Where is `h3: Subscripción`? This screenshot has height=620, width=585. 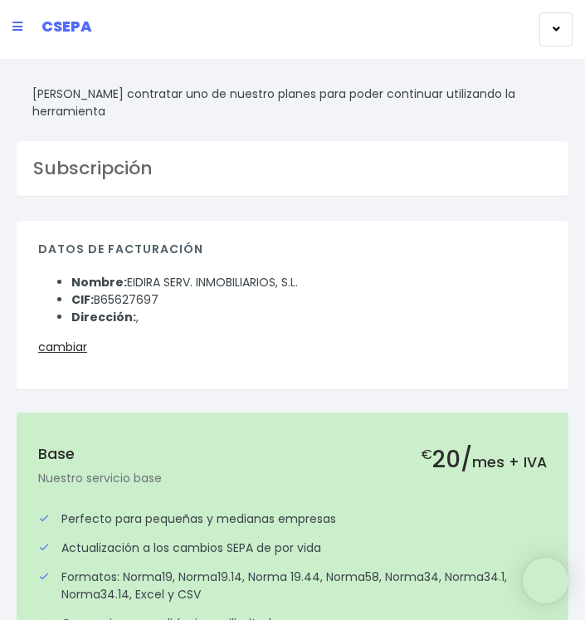 h3: Subscripción is located at coordinates (292, 169).